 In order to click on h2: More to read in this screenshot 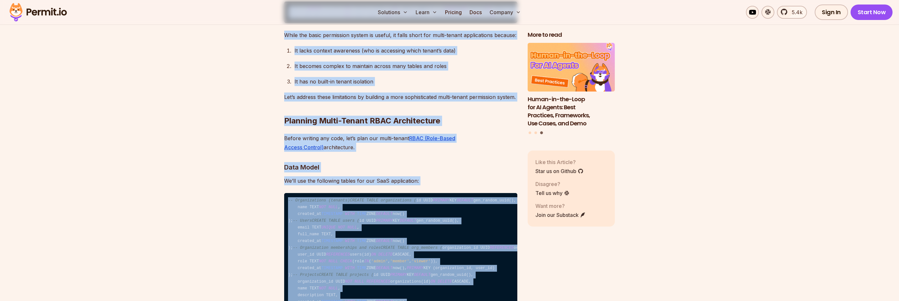, I will do `click(571, 35)`.